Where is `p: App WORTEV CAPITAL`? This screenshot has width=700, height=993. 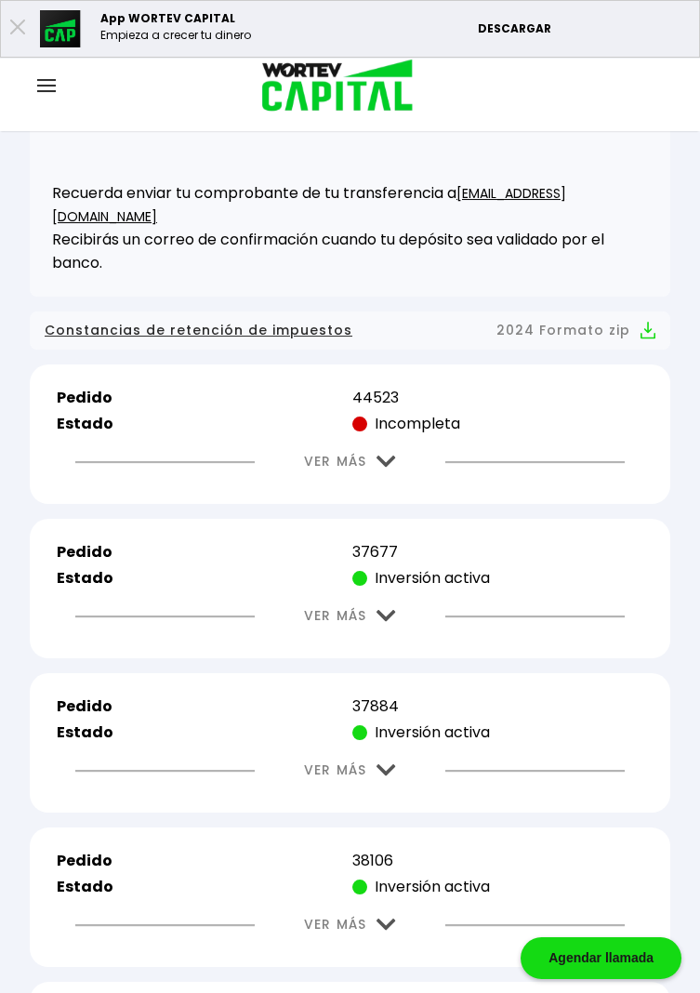
p: App WORTEV CAPITAL is located at coordinates (176, 19).